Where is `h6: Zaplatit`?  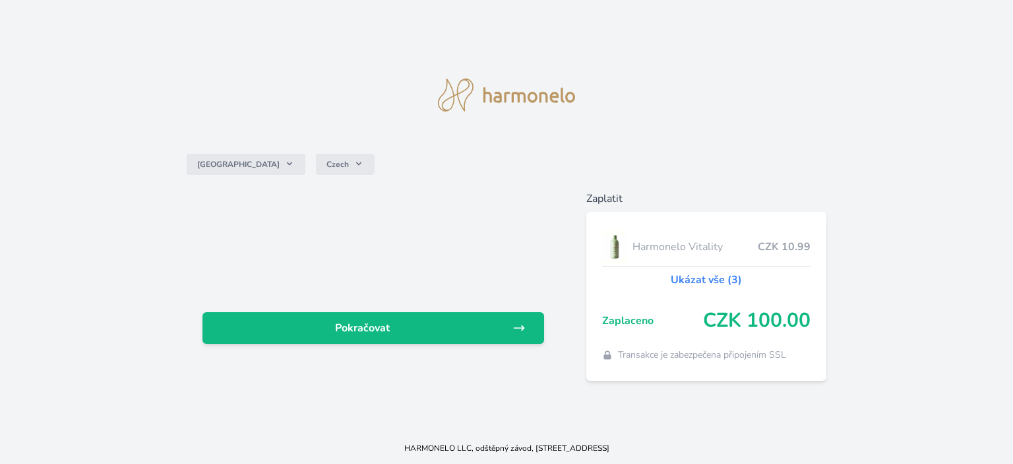 h6: Zaplatit is located at coordinates (706, 199).